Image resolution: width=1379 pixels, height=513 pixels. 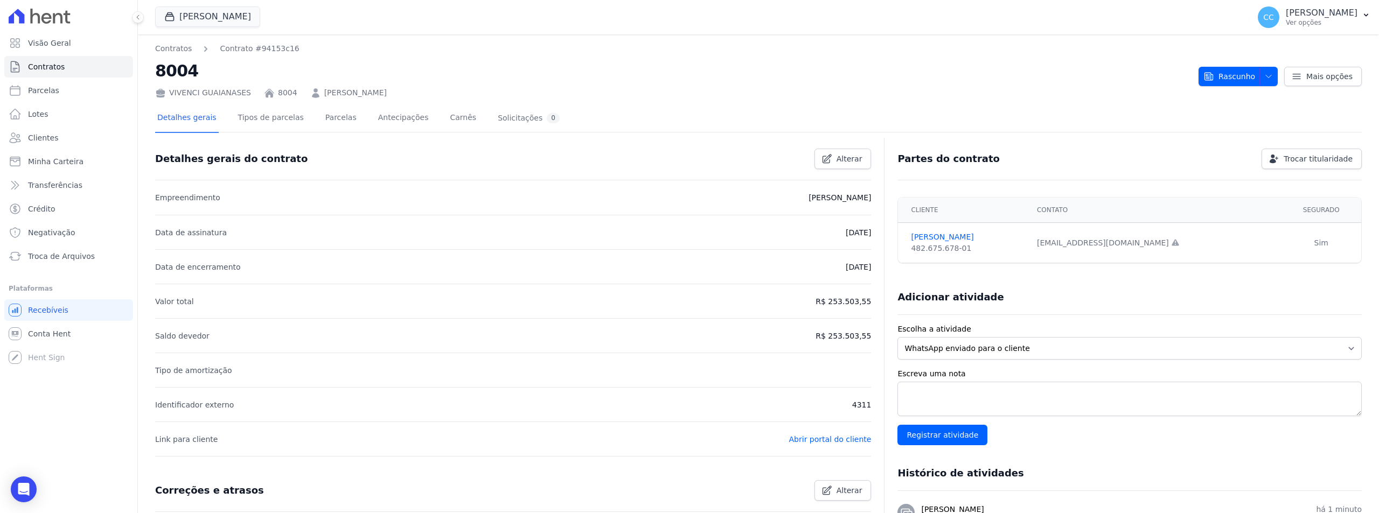 I want to click on a: Crédito, so click(x=68, y=209).